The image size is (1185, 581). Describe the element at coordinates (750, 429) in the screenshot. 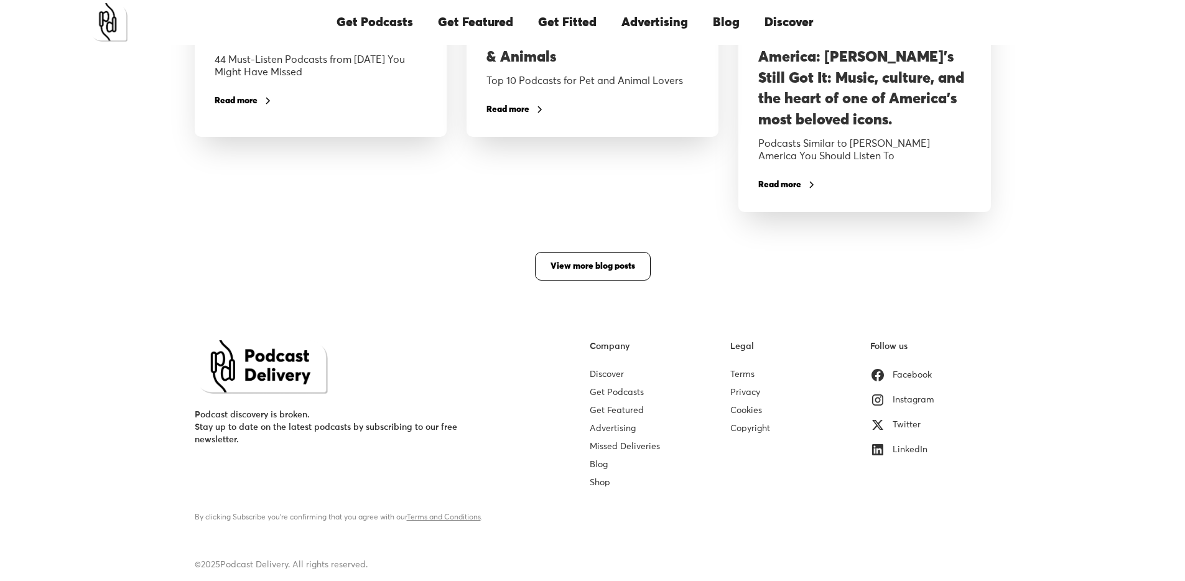

I see `a: Copyright` at that location.